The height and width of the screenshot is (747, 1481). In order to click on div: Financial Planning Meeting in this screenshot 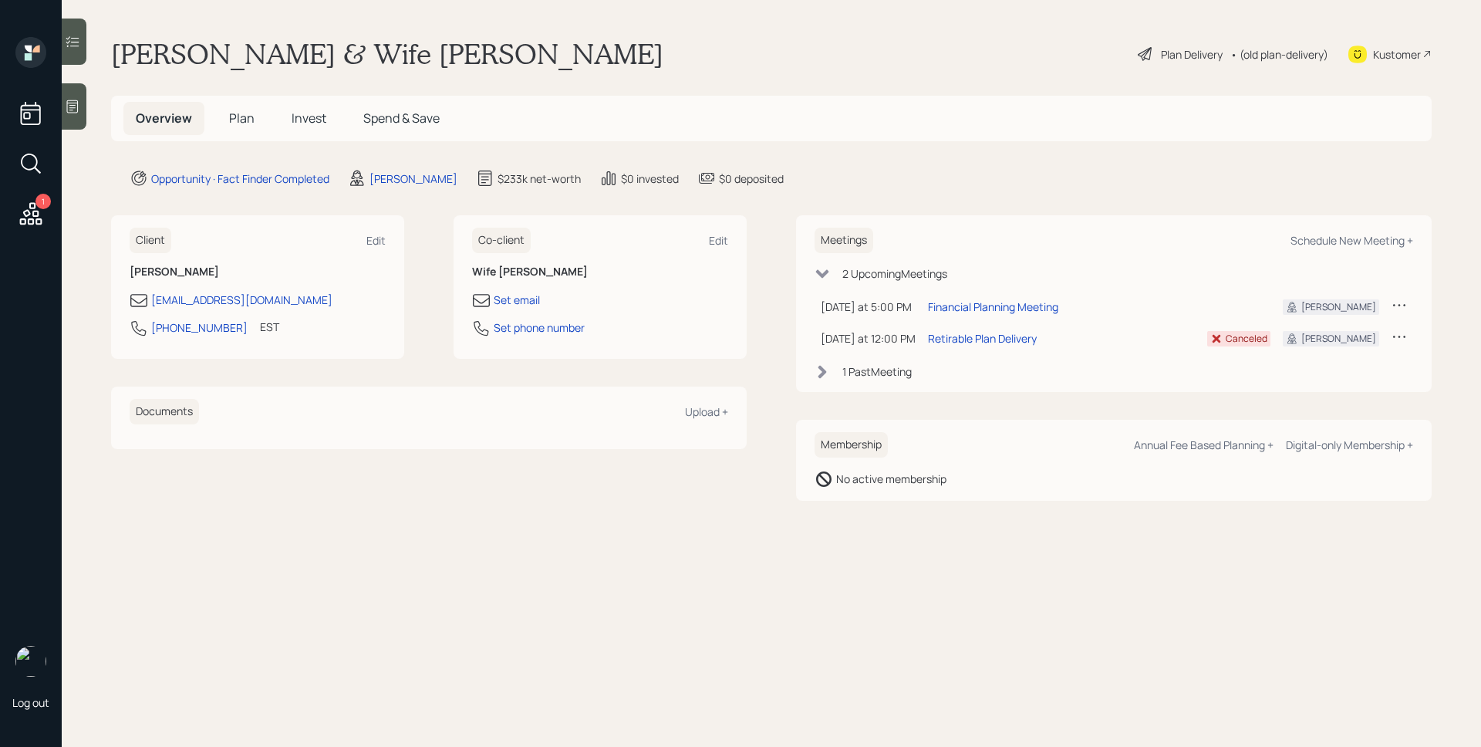, I will do `click(993, 306)`.